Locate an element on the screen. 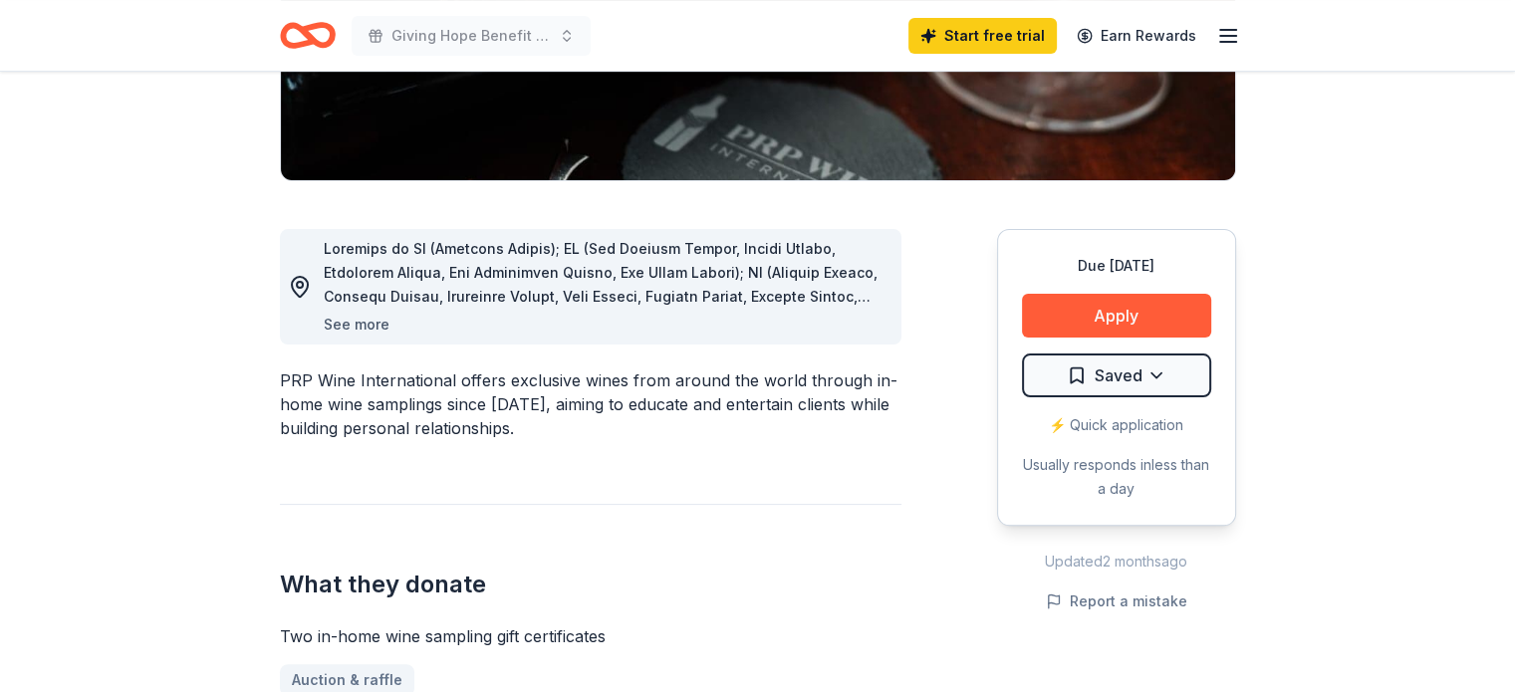  a: Home is located at coordinates (308, 35).